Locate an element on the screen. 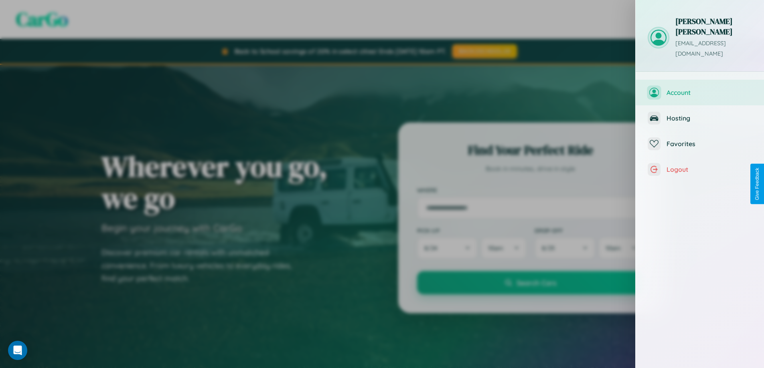  span: Favorites is located at coordinates (709, 144).